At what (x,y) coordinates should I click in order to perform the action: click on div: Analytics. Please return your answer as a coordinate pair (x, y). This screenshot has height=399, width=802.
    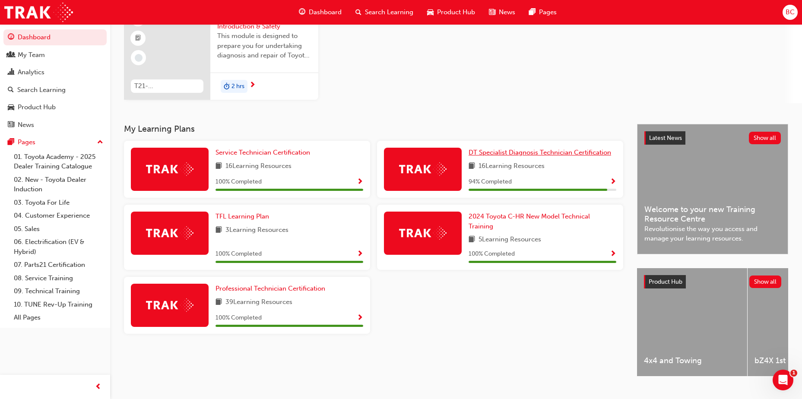
    Looking at the image, I should click on (31, 72).